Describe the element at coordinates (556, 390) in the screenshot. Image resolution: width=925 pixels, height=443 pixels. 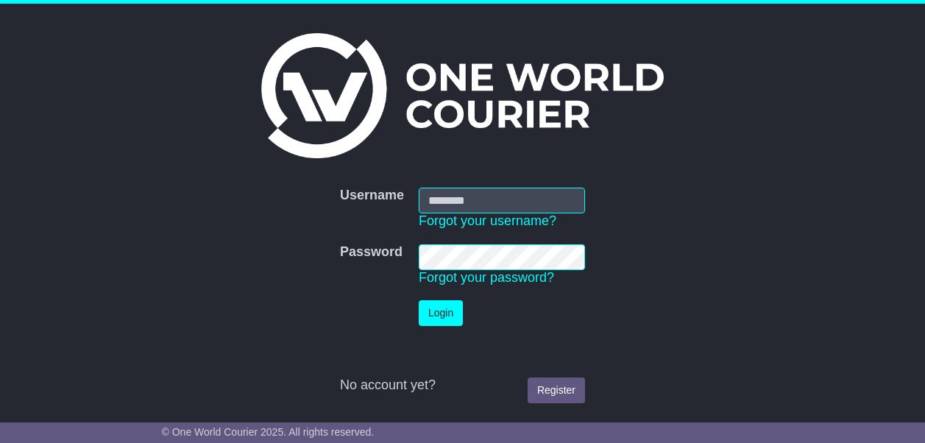
I see `a: Register` at that location.